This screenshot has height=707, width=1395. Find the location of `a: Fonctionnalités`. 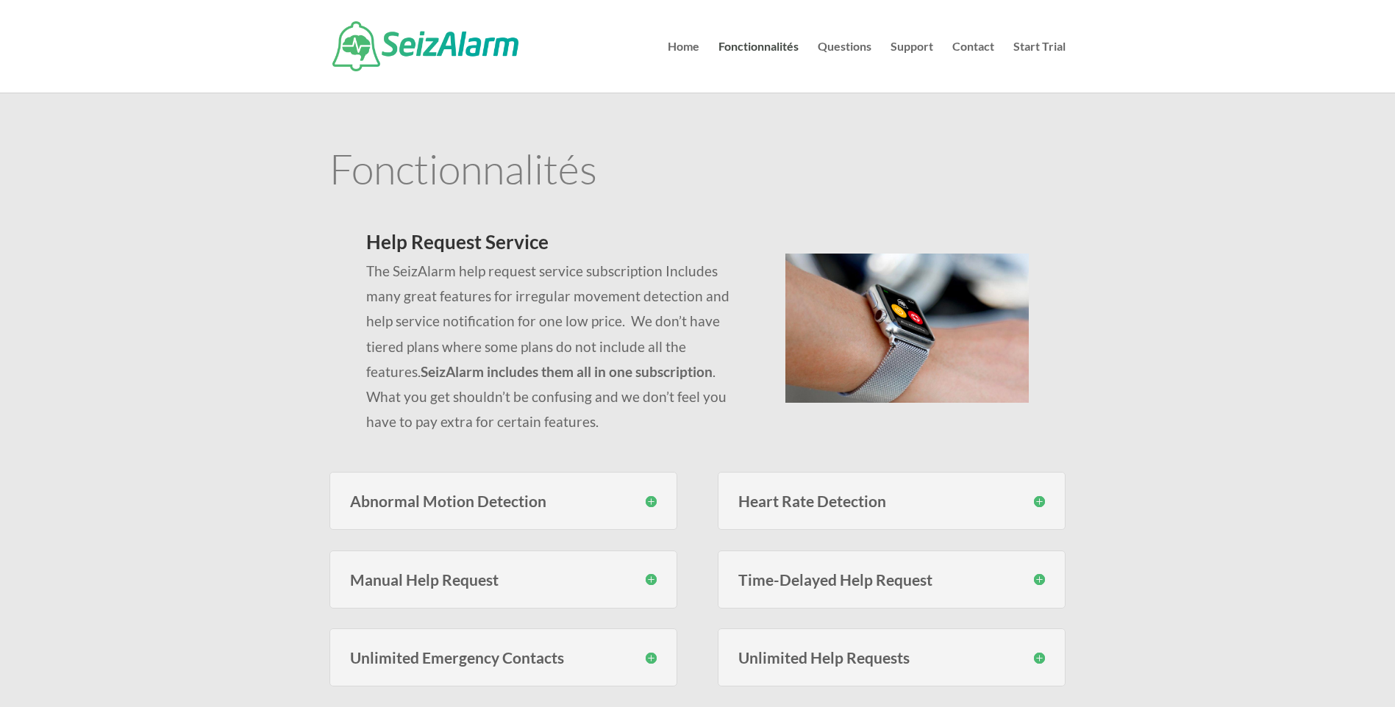

a: Fonctionnalités is located at coordinates (758, 67).